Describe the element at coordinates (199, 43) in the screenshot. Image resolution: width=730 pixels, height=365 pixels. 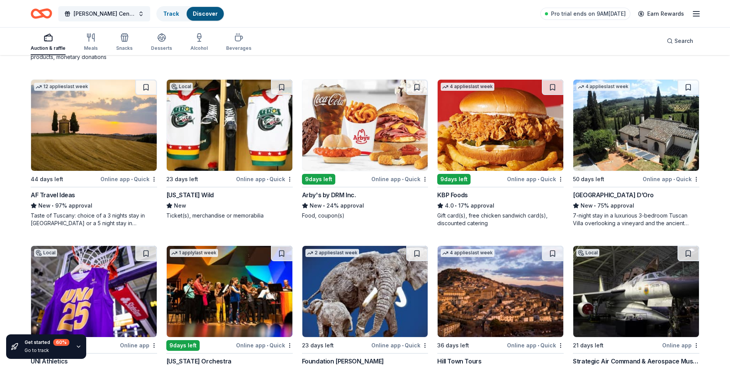
I see `button: Alcohol` at that location.